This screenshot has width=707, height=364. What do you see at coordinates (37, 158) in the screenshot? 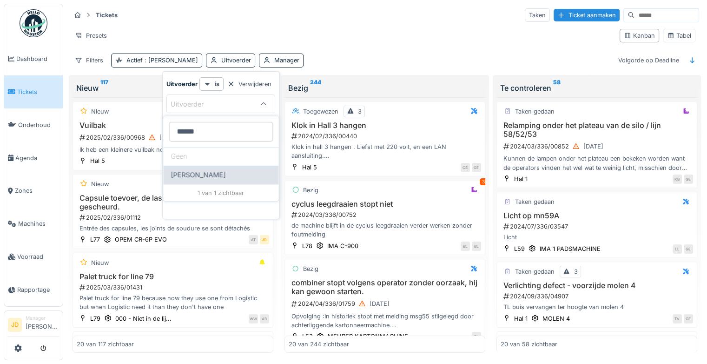
I see `span: Agenda` at bounding box center [37, 158].